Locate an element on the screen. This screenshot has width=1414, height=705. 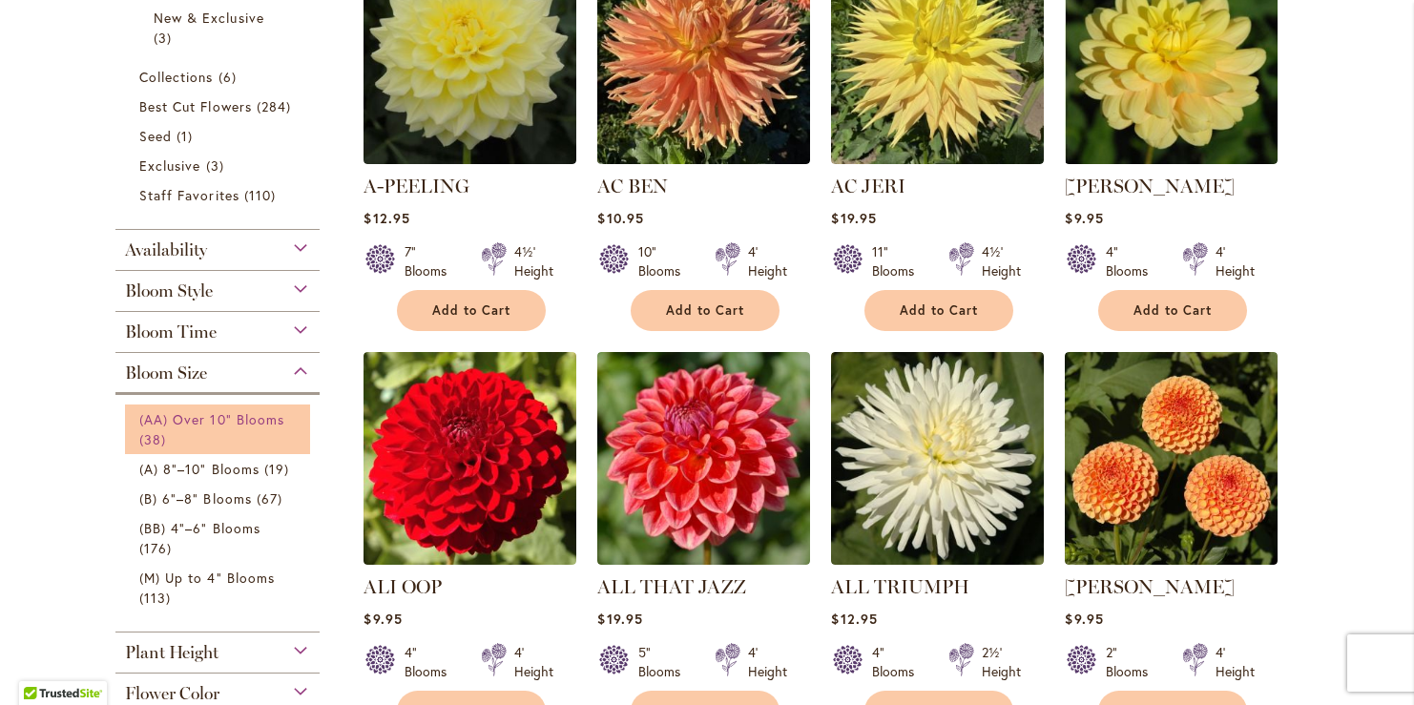
span: (A) 8"–10" Blooms is located at coordinates (199, 468).